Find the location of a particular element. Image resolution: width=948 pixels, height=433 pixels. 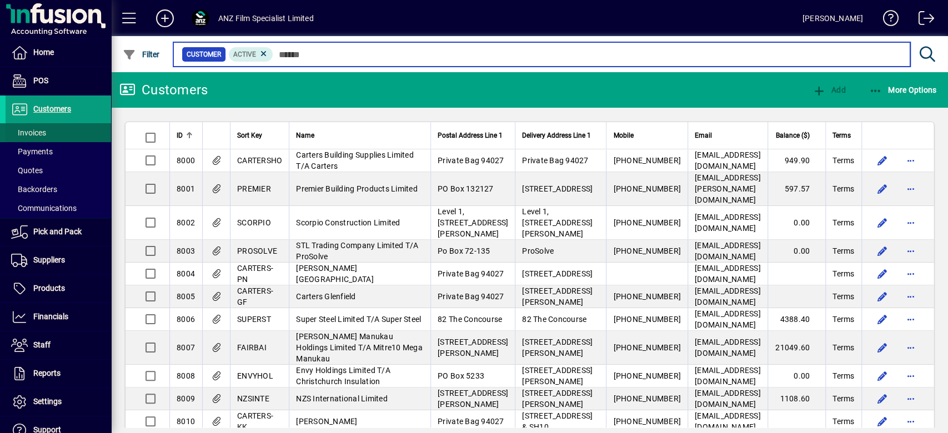

a: Quotes is located at coordinates (58, 170).